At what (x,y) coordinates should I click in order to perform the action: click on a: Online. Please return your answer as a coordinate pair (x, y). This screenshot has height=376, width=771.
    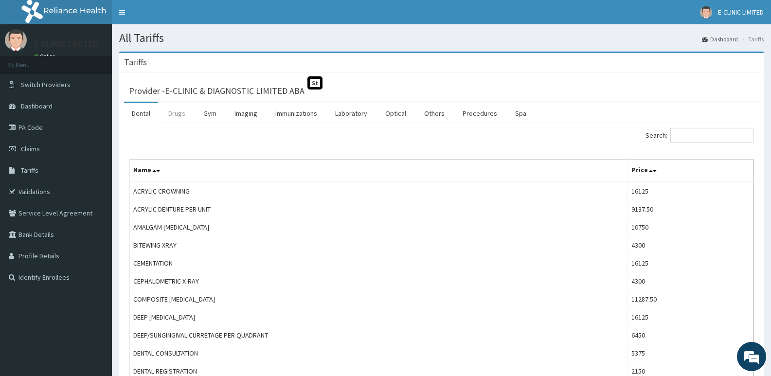
    Looking at the image, I should click on (46, 56).